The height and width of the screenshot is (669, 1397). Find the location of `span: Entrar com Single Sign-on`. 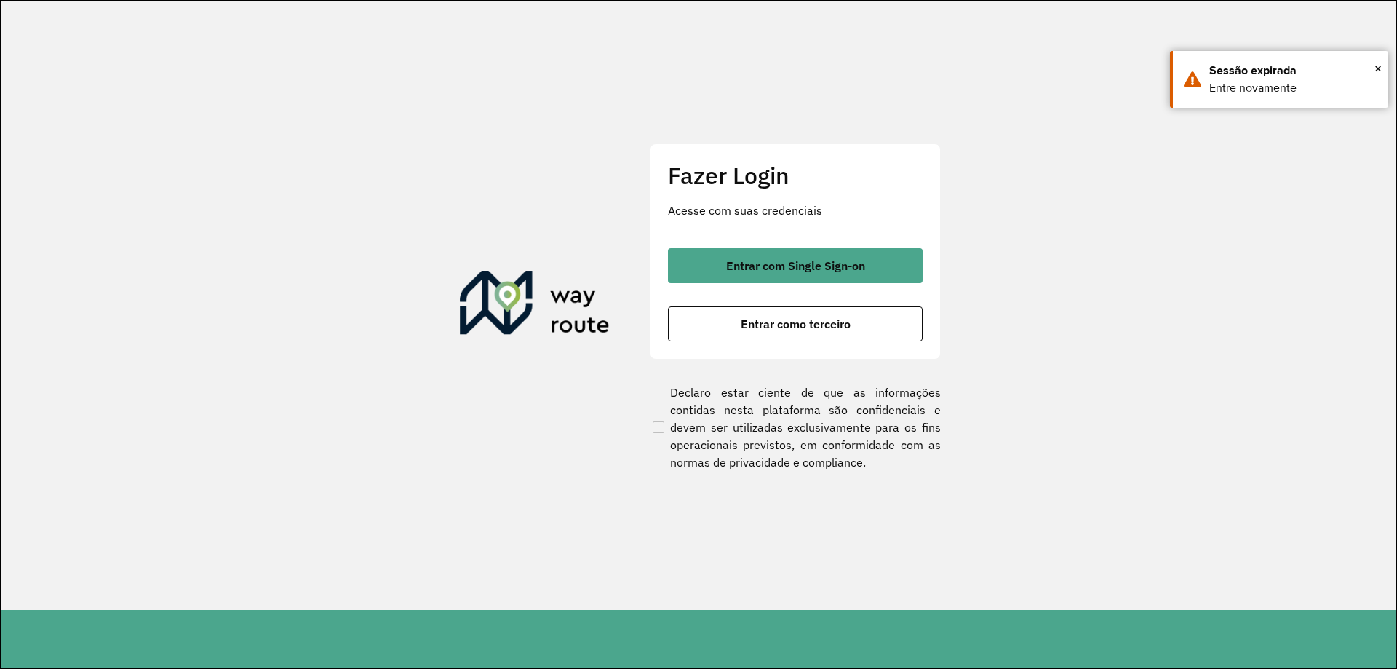

span: Entrar com Single Sign-on is located at coordinates (795, 266).